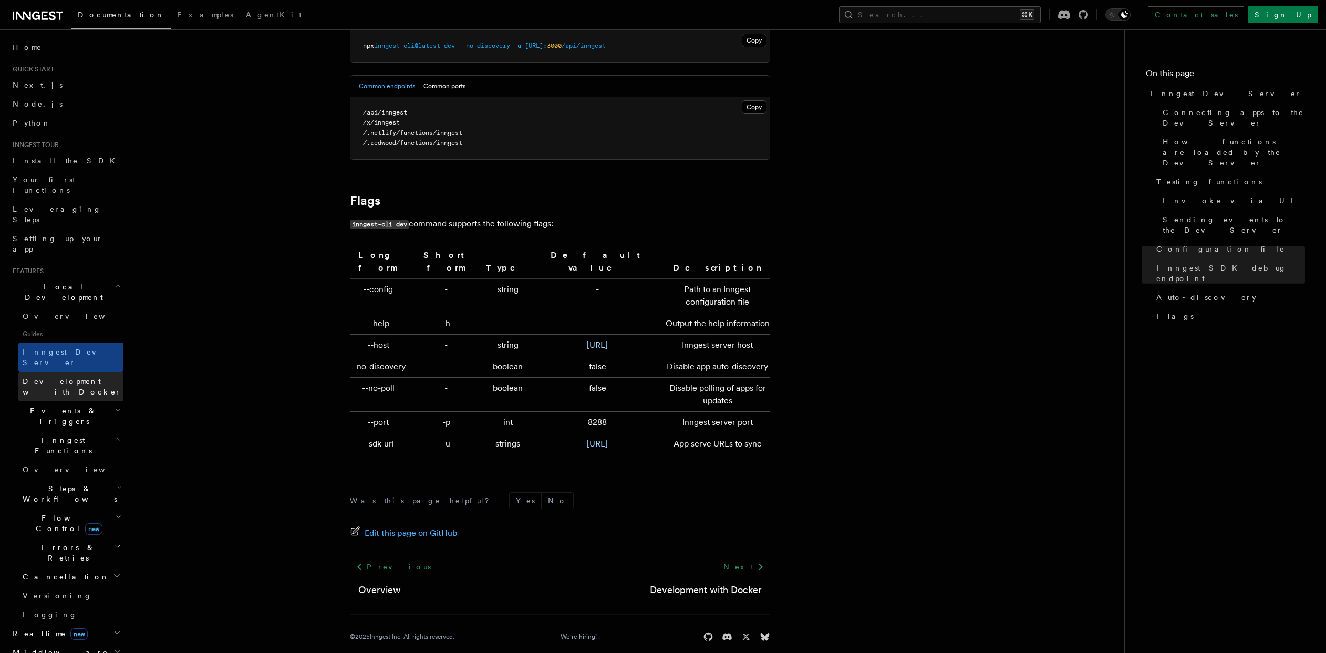 This screenshot has width=1326, height=653. I want to click on div: Local Development, so click(66, 354).